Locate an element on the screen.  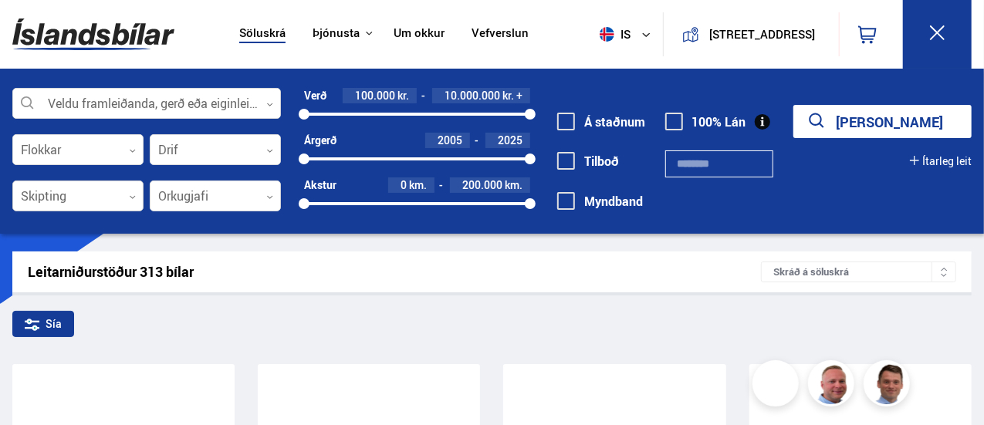
span: is is located at coordinates (613, 34).